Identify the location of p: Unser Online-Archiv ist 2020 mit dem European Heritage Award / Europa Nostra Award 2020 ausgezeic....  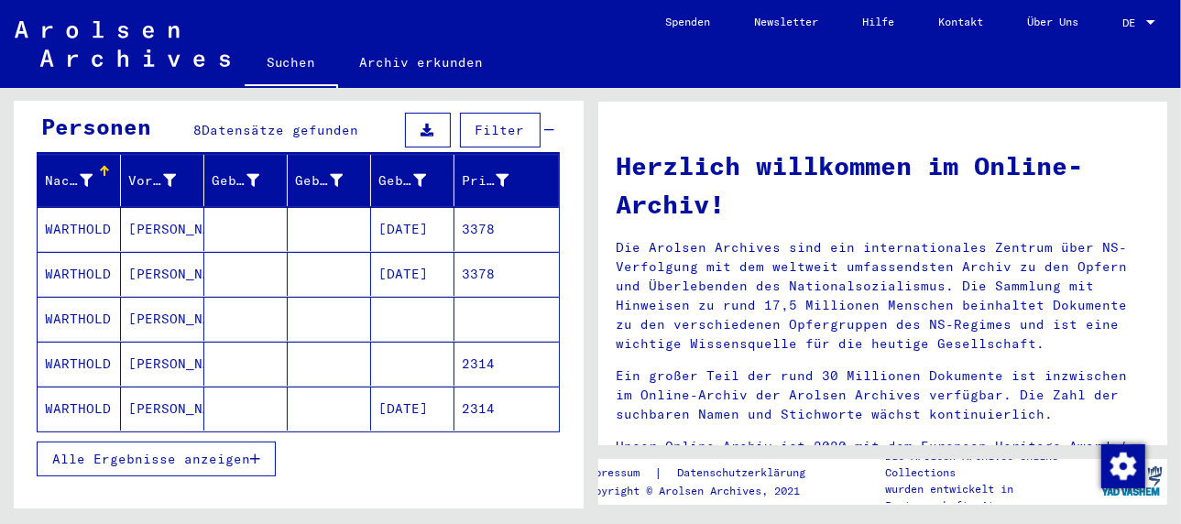
(883, 465).